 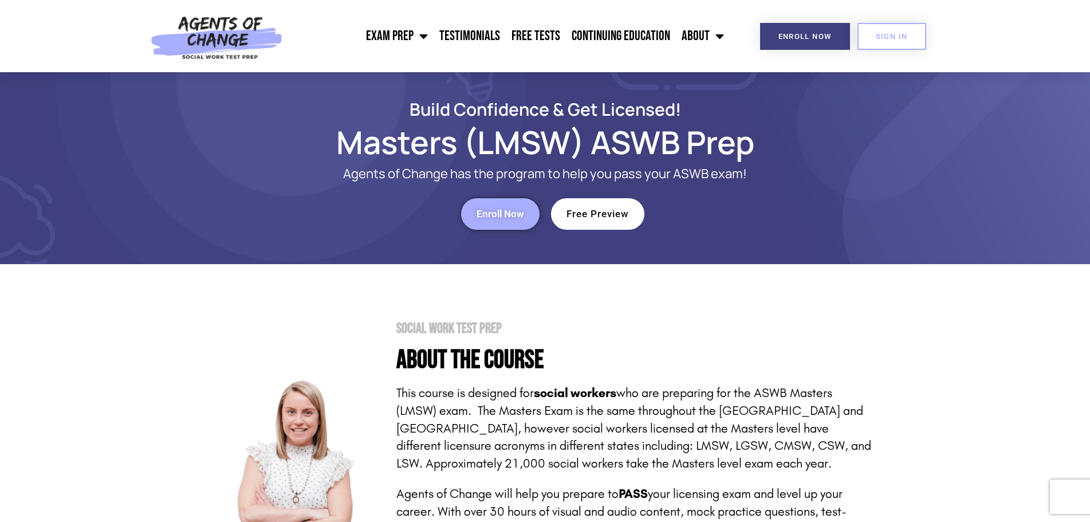 What do you see at coordinates (470, 36) in the screenshot?
I see `a: Testimonials` at bounding box center [470, 36].